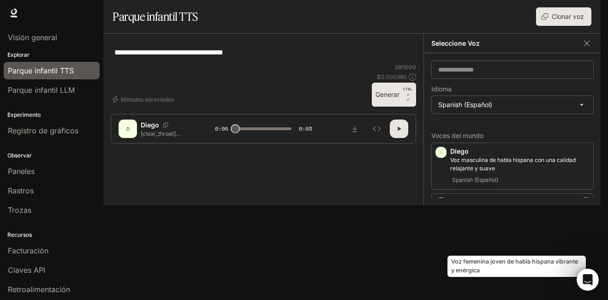 The image size is (608, 300). Describe the element at coordinates (398, 67) in the screenshot. I see `font: 39` at that location.